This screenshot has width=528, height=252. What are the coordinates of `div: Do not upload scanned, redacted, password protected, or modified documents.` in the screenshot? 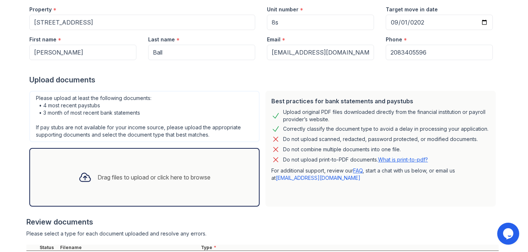 It's located at (380, 139).